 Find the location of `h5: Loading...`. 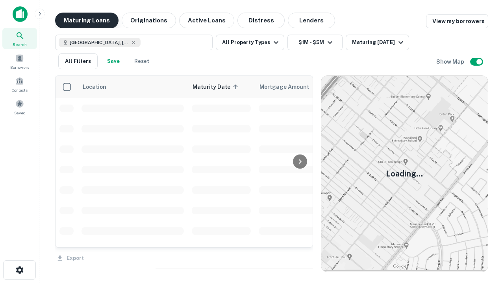

h5: Loading... is located at coordinates (404, 174).